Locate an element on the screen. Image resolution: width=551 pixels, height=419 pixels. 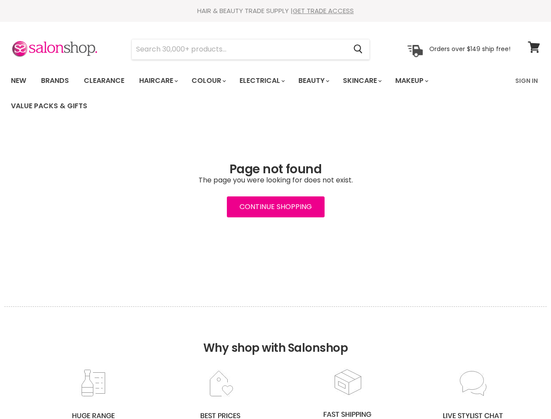
h1: Page not found is located at coordinates (275, 169).